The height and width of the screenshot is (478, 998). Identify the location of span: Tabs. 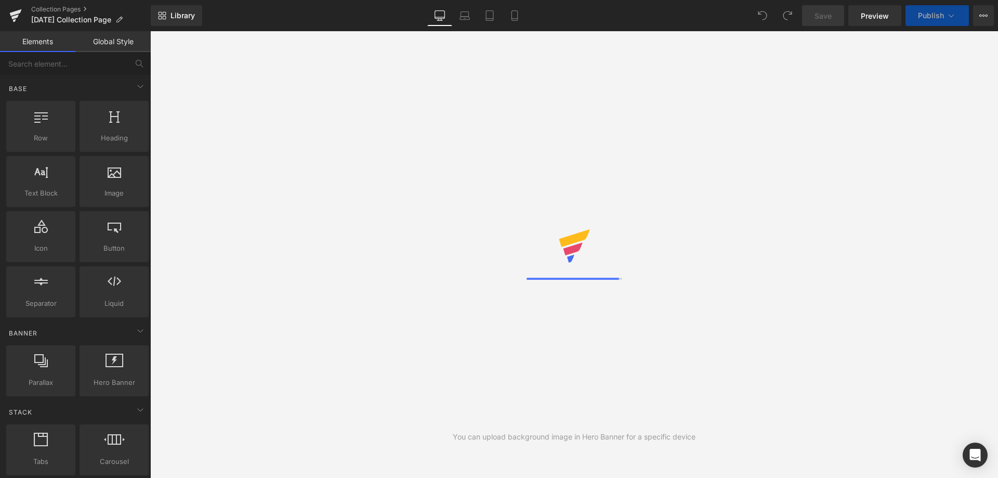
(41, 461).